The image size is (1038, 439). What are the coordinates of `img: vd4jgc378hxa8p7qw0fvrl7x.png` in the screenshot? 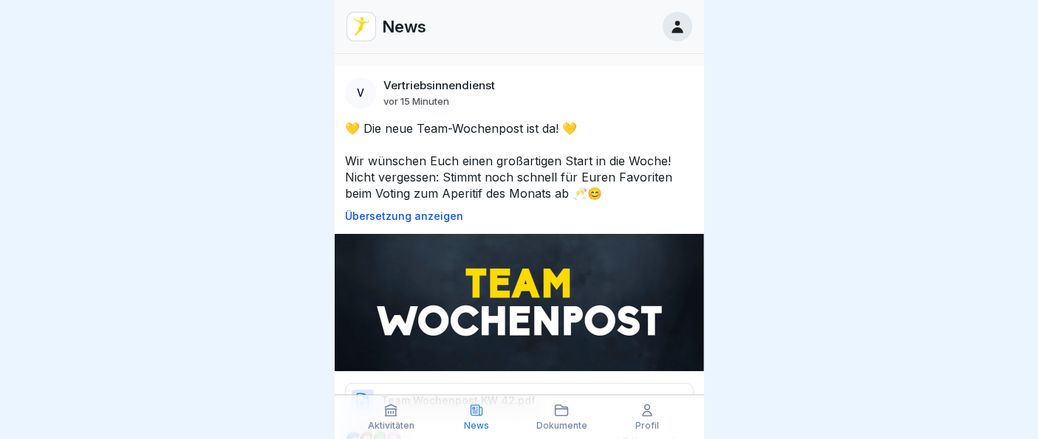 It's located at (361, 27).